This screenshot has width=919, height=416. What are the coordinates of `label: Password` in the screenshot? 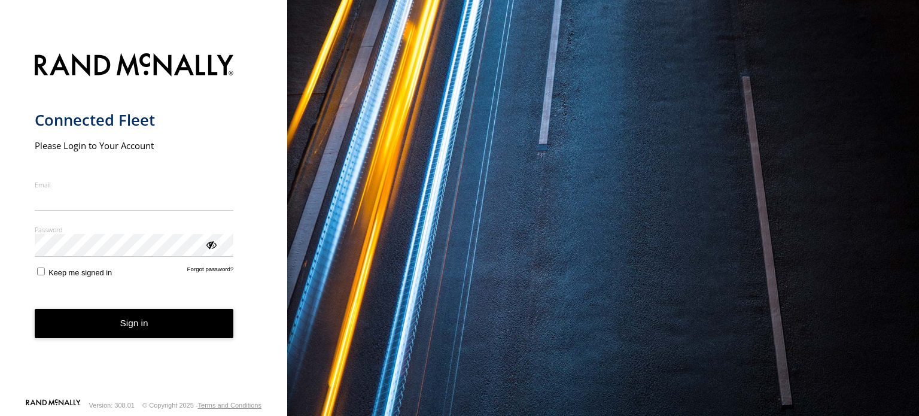 It's located at (134, 229).